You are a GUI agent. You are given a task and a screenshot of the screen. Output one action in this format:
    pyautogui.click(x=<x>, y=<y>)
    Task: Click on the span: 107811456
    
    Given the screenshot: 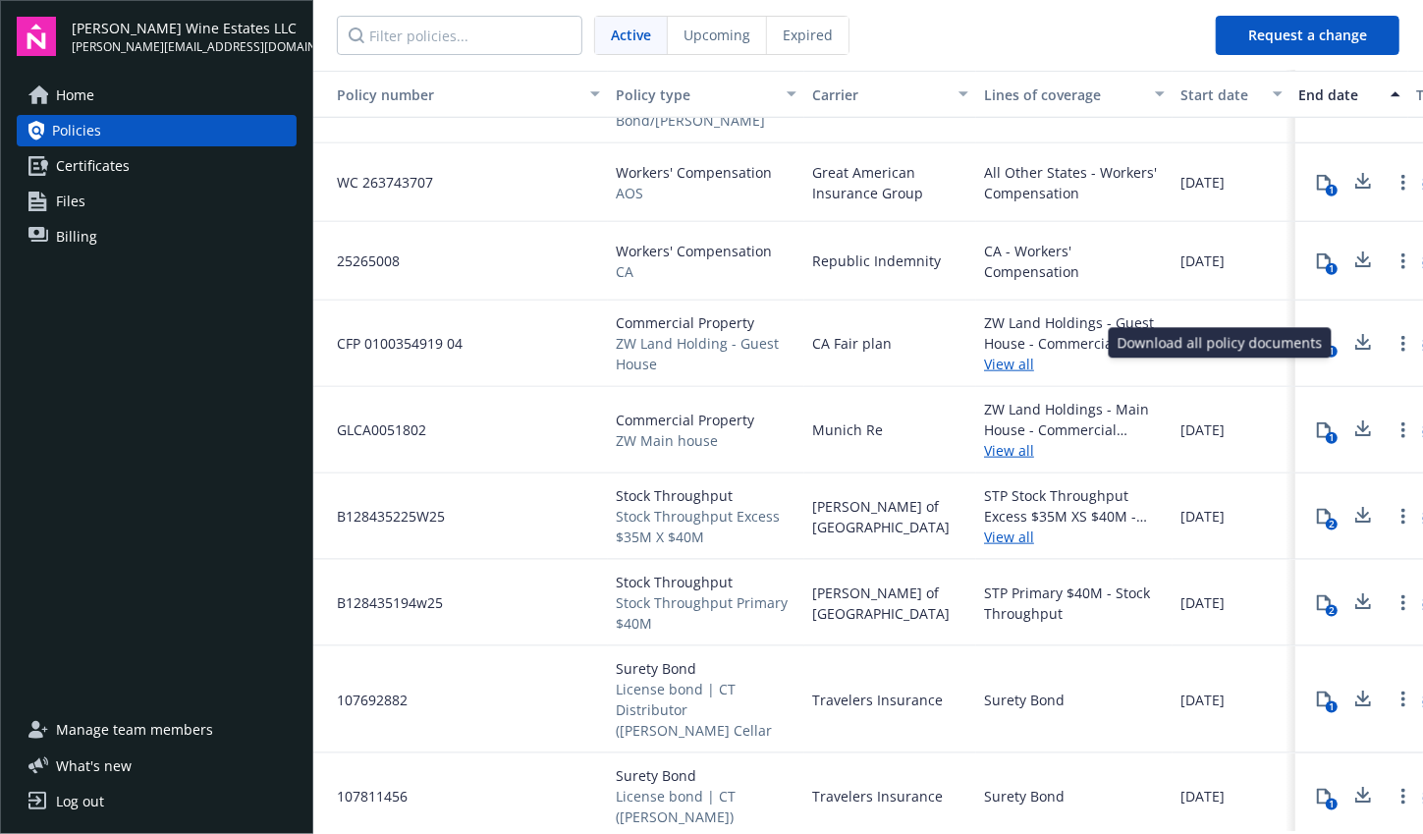 What is the action you would take?
    pyautogui.click(x=364, y=795)
    